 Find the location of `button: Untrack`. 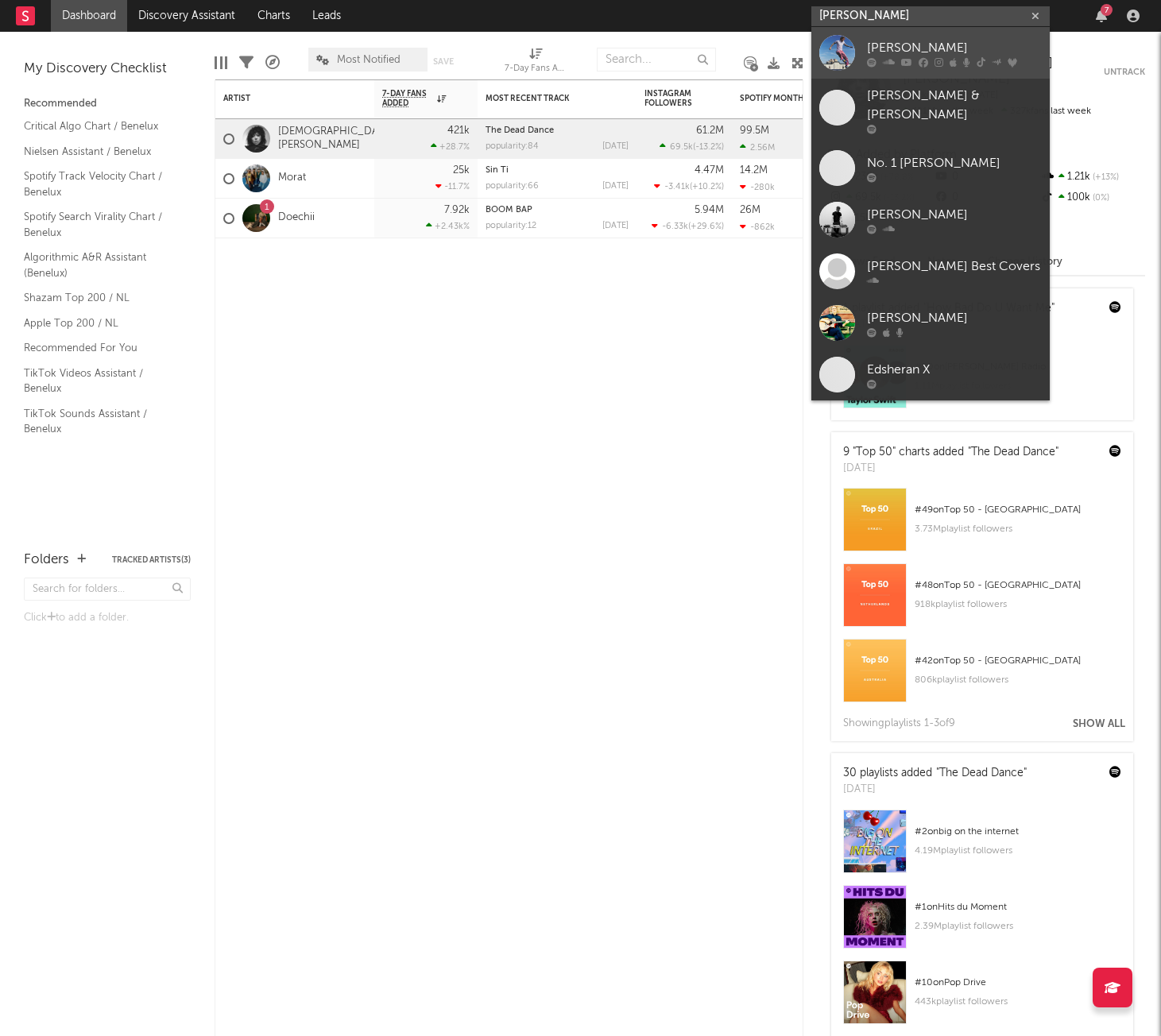

button: Untrack is located at coordinates (1124, 72).